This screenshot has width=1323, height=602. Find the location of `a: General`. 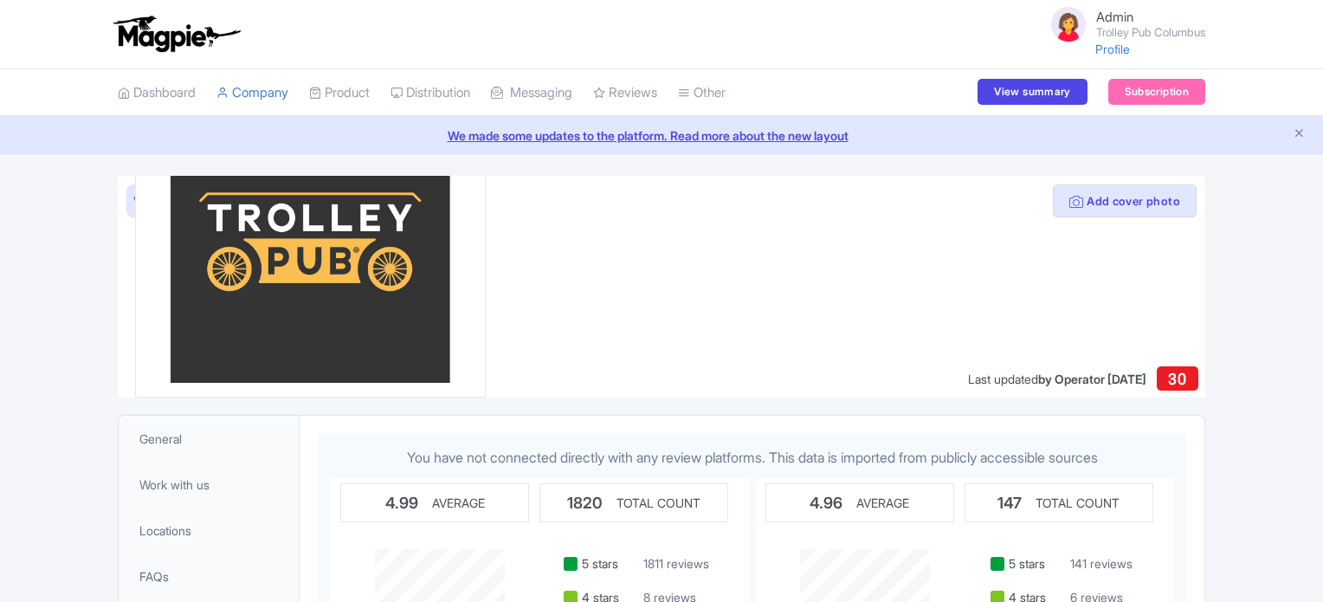

a: General is located at coordinates (209, 438).